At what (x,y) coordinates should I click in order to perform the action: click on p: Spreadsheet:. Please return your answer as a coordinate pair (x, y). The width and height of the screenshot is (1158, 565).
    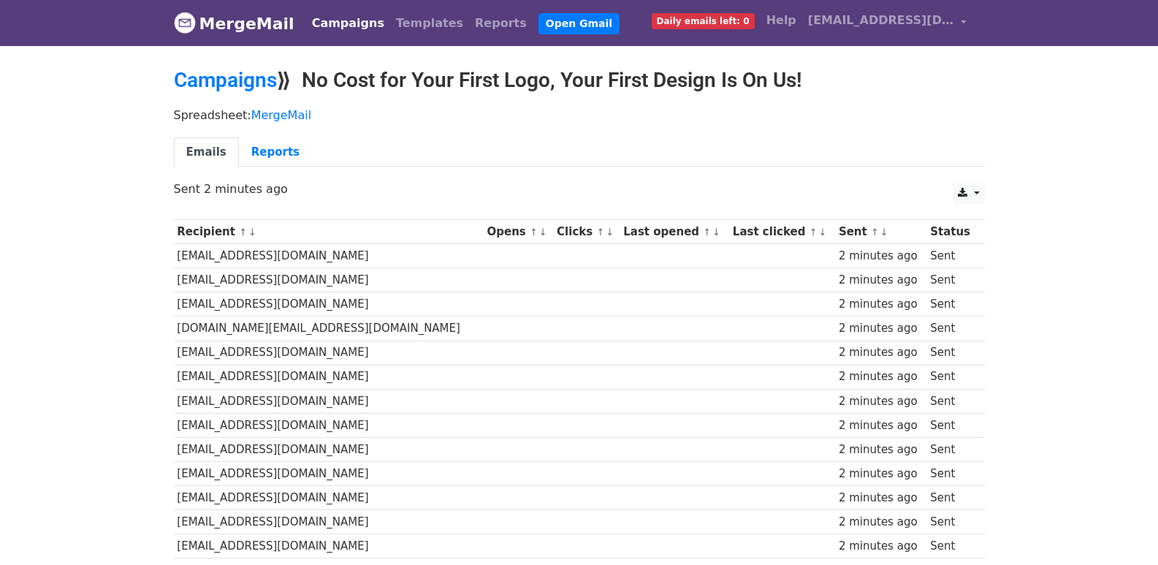
    Looking at the image, I should click on (579, 115).